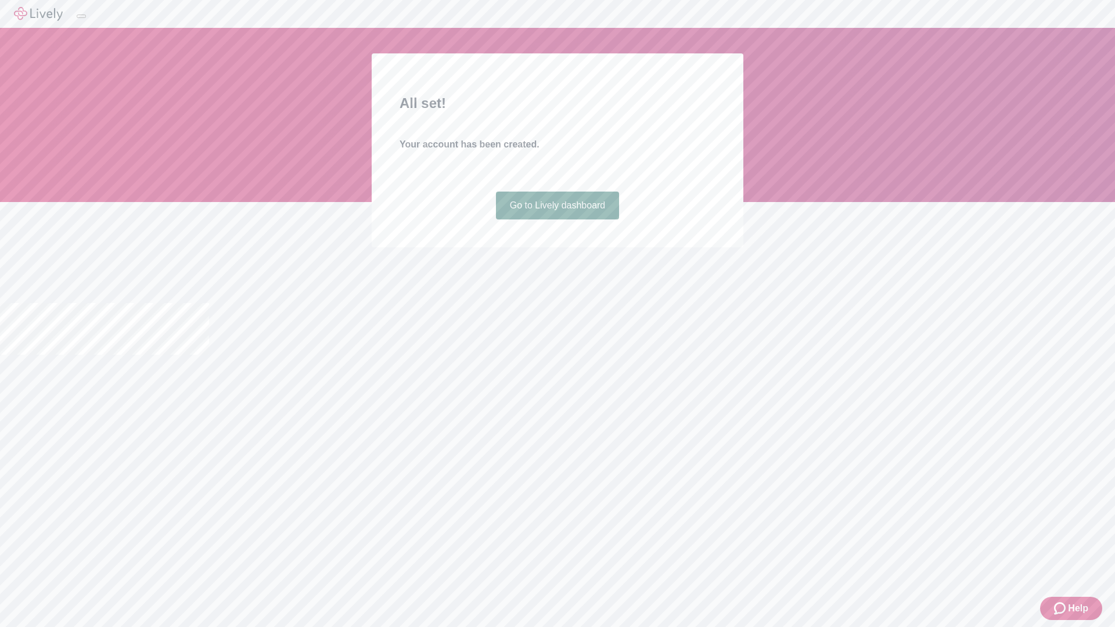 This screenshot has height=627, width=1115. What do you see at coordinates (1071, 609) in the screenshot?
I see `button: Zendesk support iconHelp` at bounding box center [1071, 609].